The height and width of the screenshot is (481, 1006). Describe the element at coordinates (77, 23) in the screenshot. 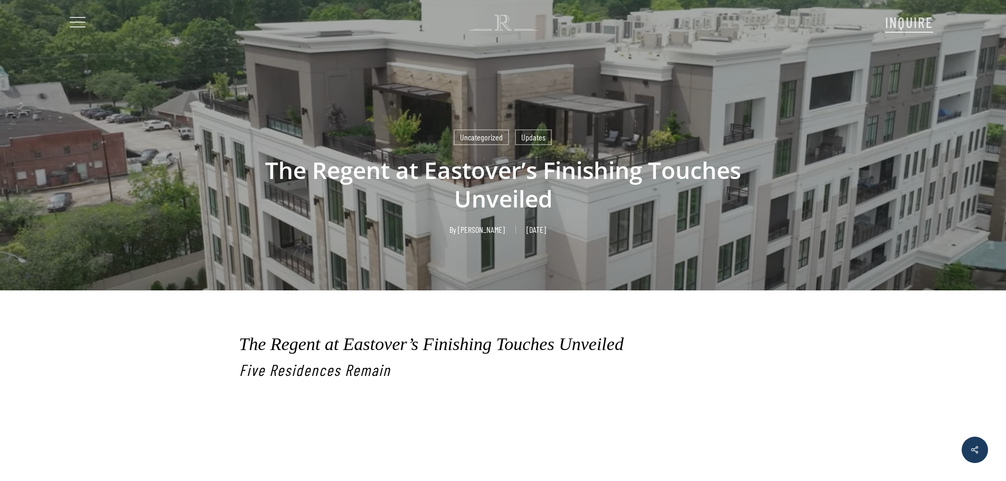

I see `a: Navigation Menu` at that location.